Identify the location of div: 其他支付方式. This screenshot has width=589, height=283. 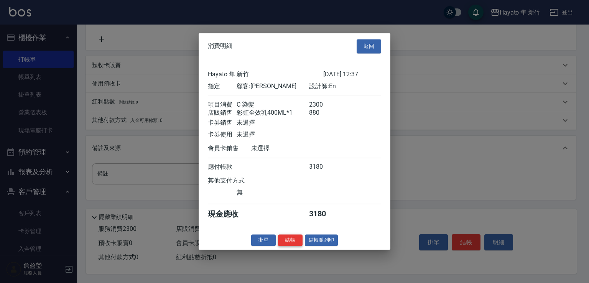
(237, 181).